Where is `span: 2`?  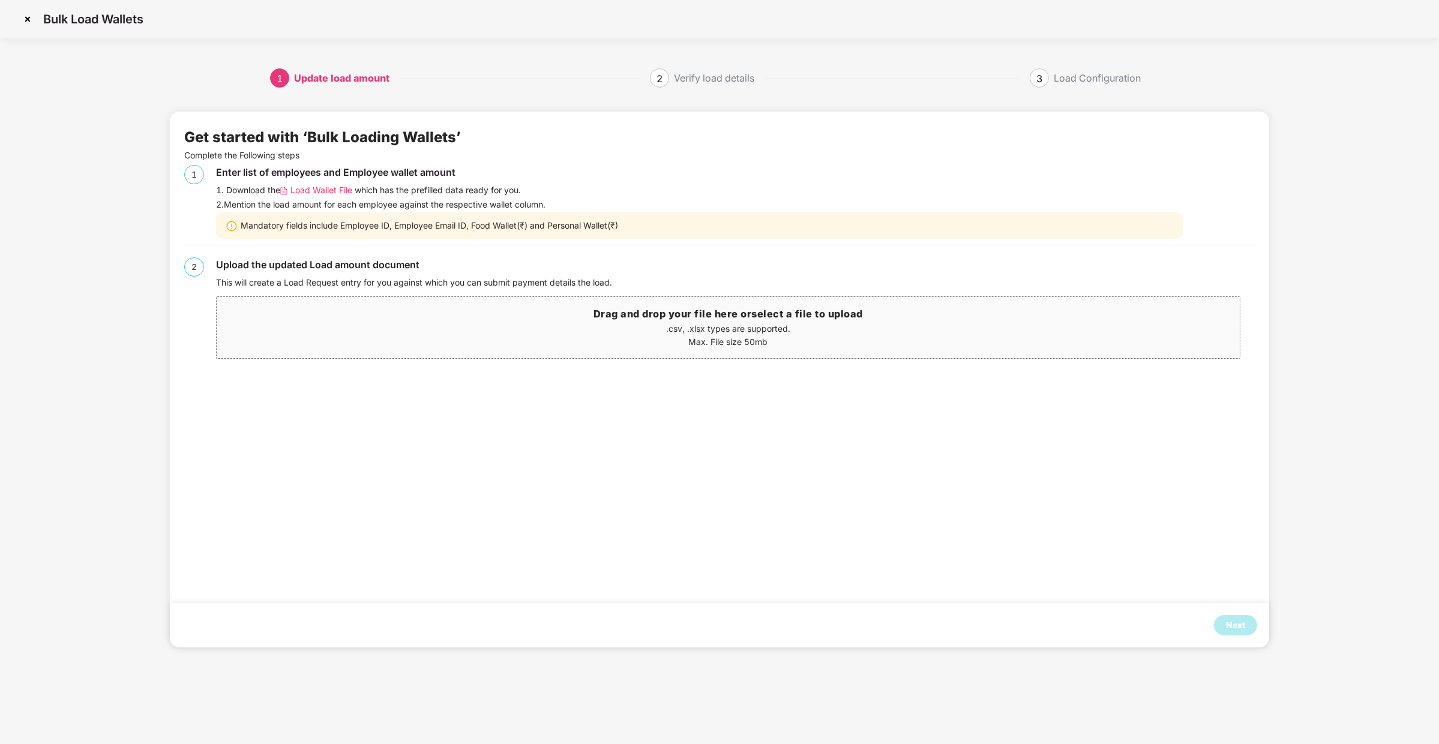
span: 2 is located at coordinates (659, 79).